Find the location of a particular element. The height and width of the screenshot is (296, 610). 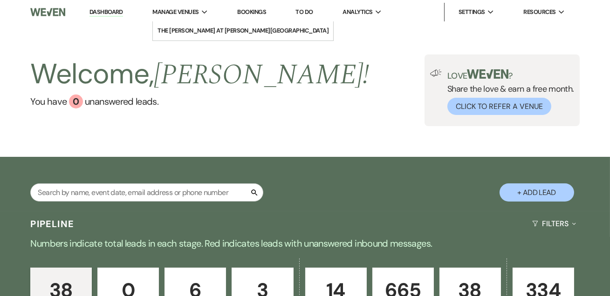

a: Dashboard is located at coordinates (106, 12).